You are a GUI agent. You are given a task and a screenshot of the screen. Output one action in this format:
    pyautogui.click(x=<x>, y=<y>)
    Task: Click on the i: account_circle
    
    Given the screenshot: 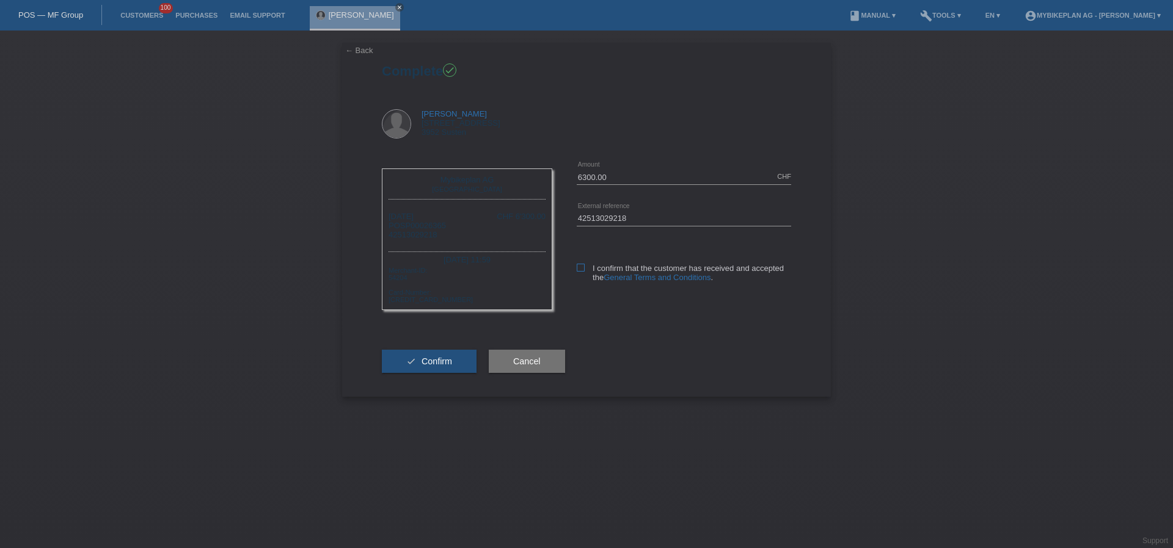 What is the action you would take?
    pyautogui.click(x=1030, y=16)
    